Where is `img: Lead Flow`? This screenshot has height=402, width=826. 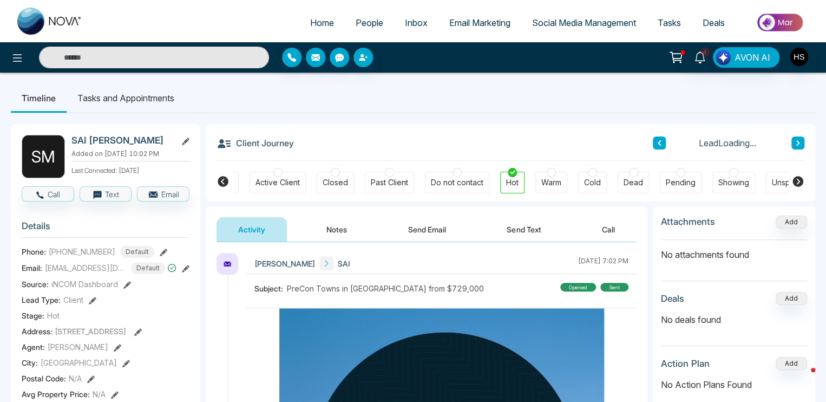
img: Lead Flow is located at coordinates (723, 57).